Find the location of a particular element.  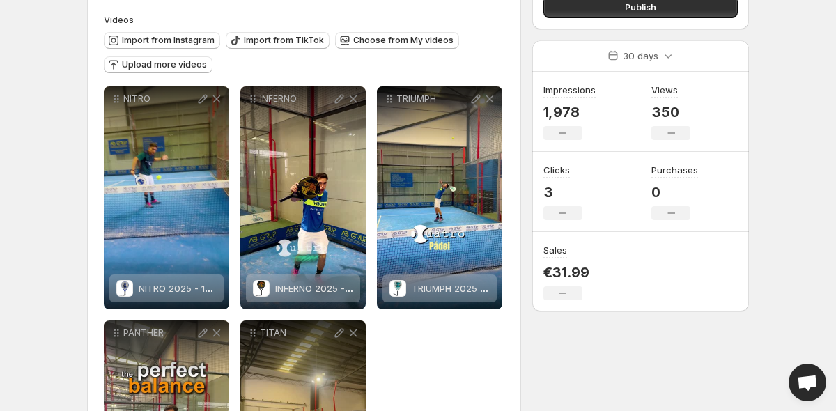

div: NITRONITRO 2025 - 100% CARBONNITRO 2025 - 100% CARBON is located at coordinates (166, 198).